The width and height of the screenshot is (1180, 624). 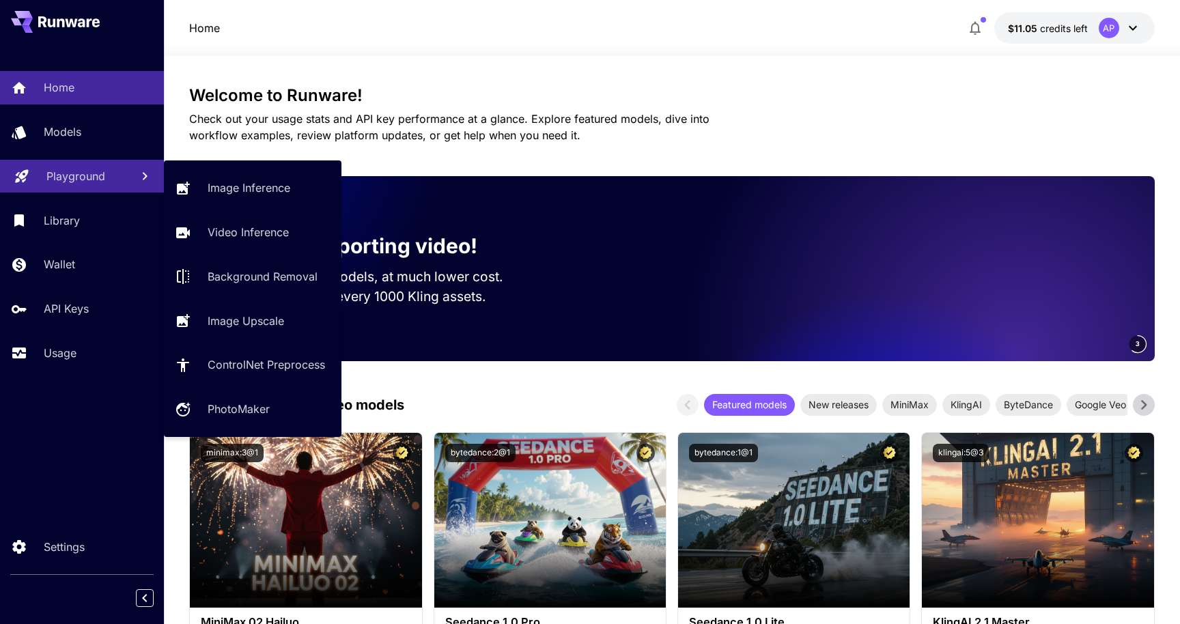 I want to click on span: ByteDance, so click(x=1028, y=404).